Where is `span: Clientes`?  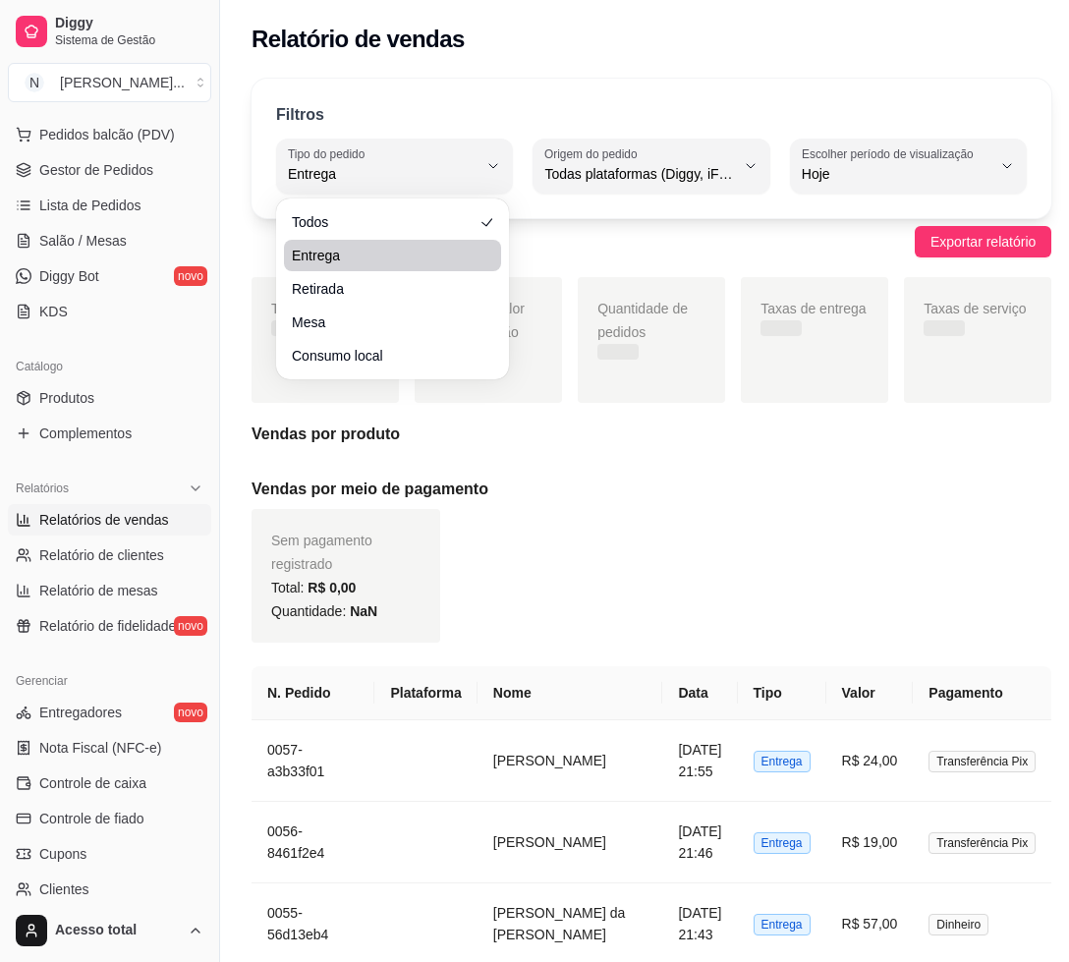
span: Clientes is located at coordinates (64, 889).